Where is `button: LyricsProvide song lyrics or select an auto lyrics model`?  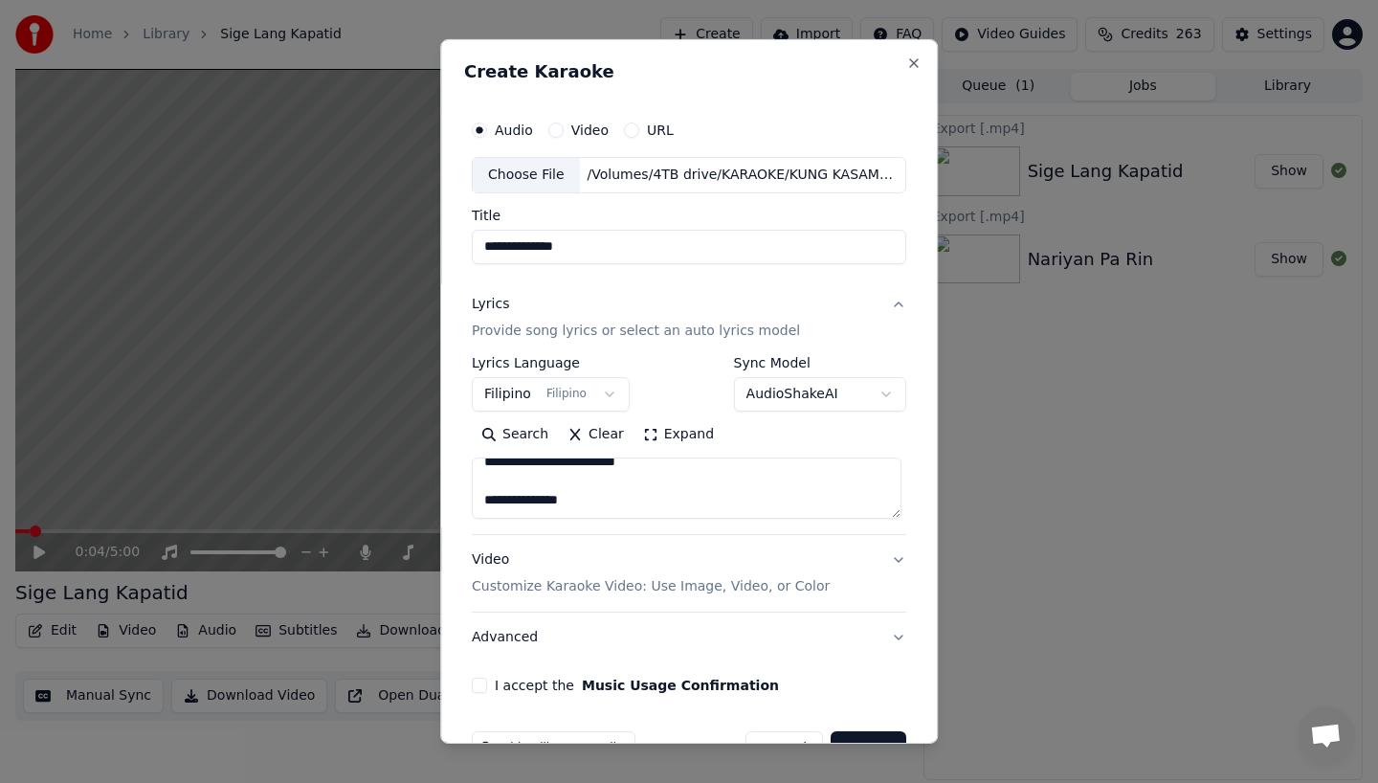
button: LyricsProvide song lyrics or select an auto lyrics model is located at coordinates (689, 318).